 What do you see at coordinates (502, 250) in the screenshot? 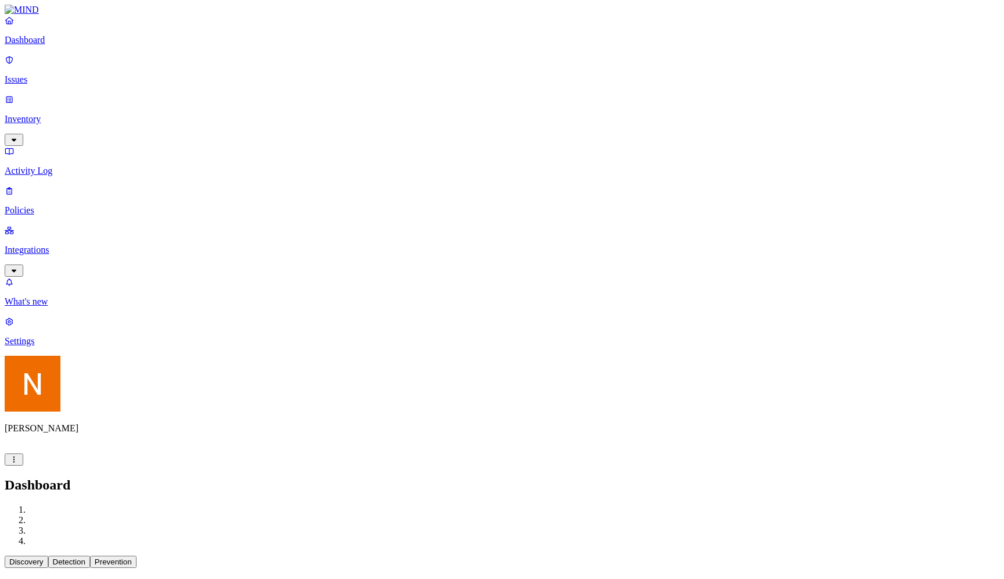
I see `p: Integrations` at bounding box center [502, 250].